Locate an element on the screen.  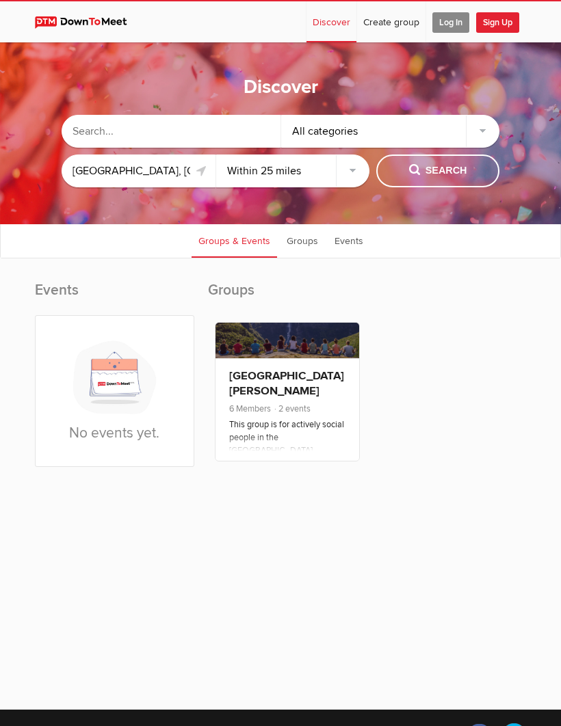
a: Groups is located at coordinates (302, 241).